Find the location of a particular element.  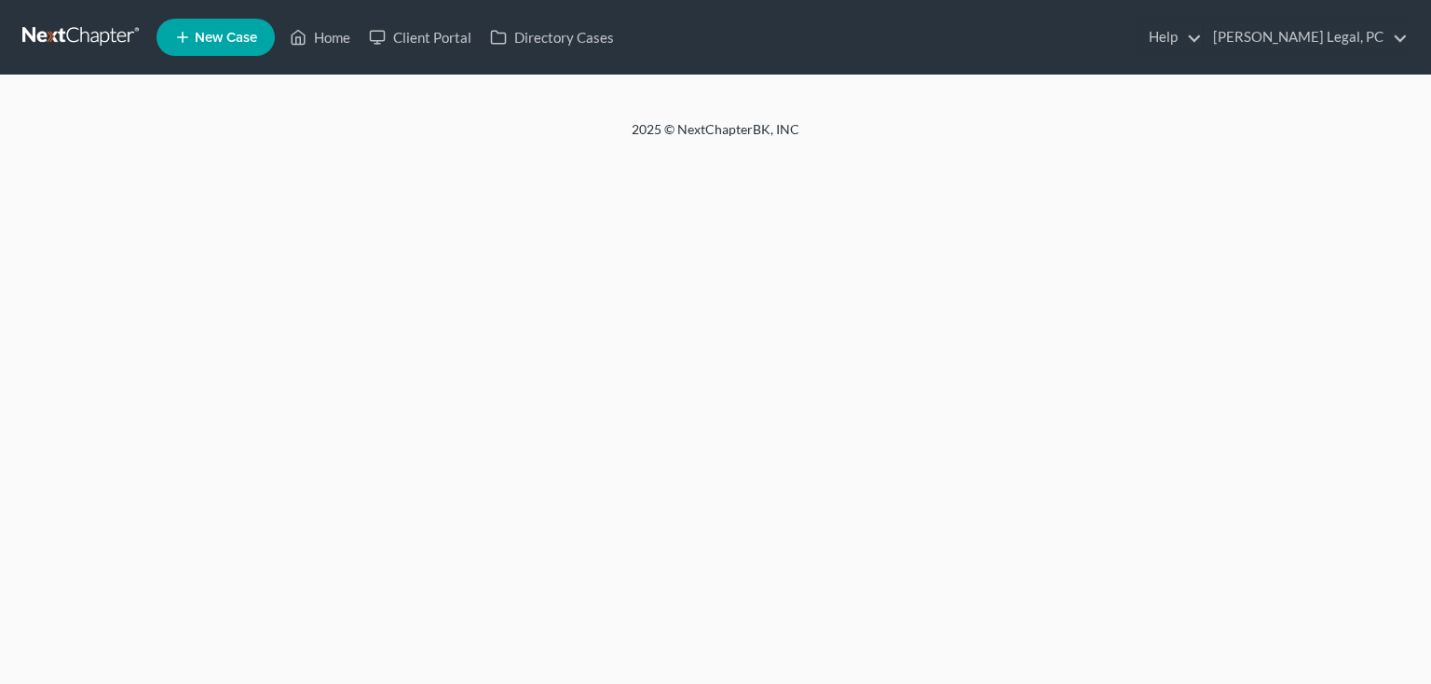

a: Home is located at coordinates (320, 37).